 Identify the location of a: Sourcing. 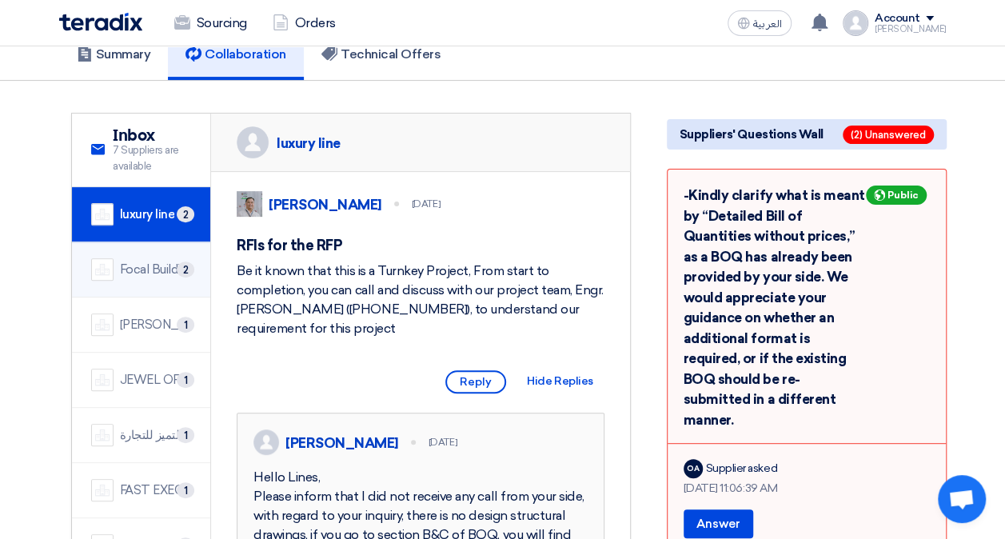
(210, 23).